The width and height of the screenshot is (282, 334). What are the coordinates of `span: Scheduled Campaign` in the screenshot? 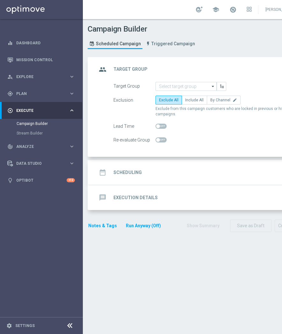 It's located at (118, 44).